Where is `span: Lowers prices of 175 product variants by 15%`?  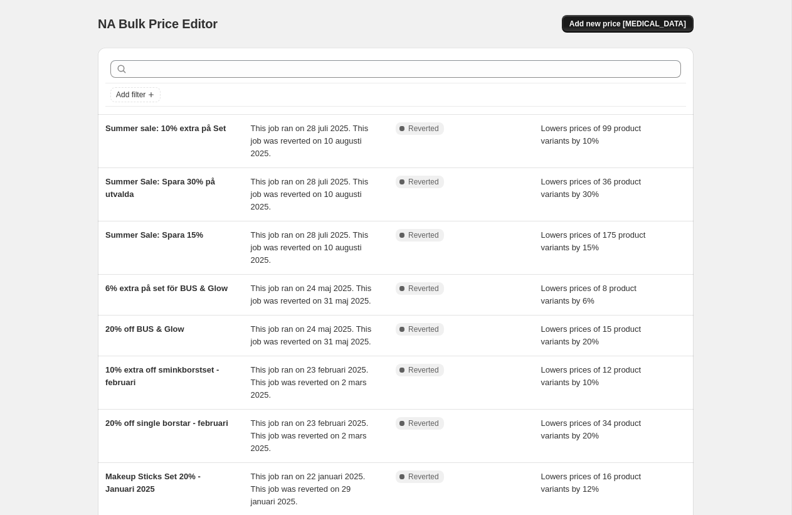 span: Lowers prices of 175 product variants by 15% is located at coordinates (593, 241).